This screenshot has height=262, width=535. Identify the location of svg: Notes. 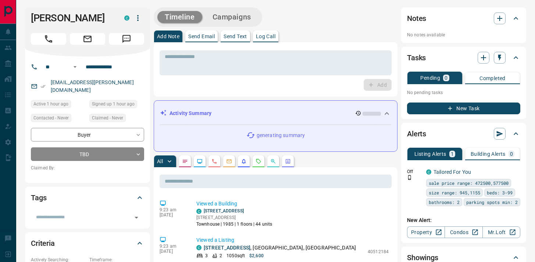
(185, 161).